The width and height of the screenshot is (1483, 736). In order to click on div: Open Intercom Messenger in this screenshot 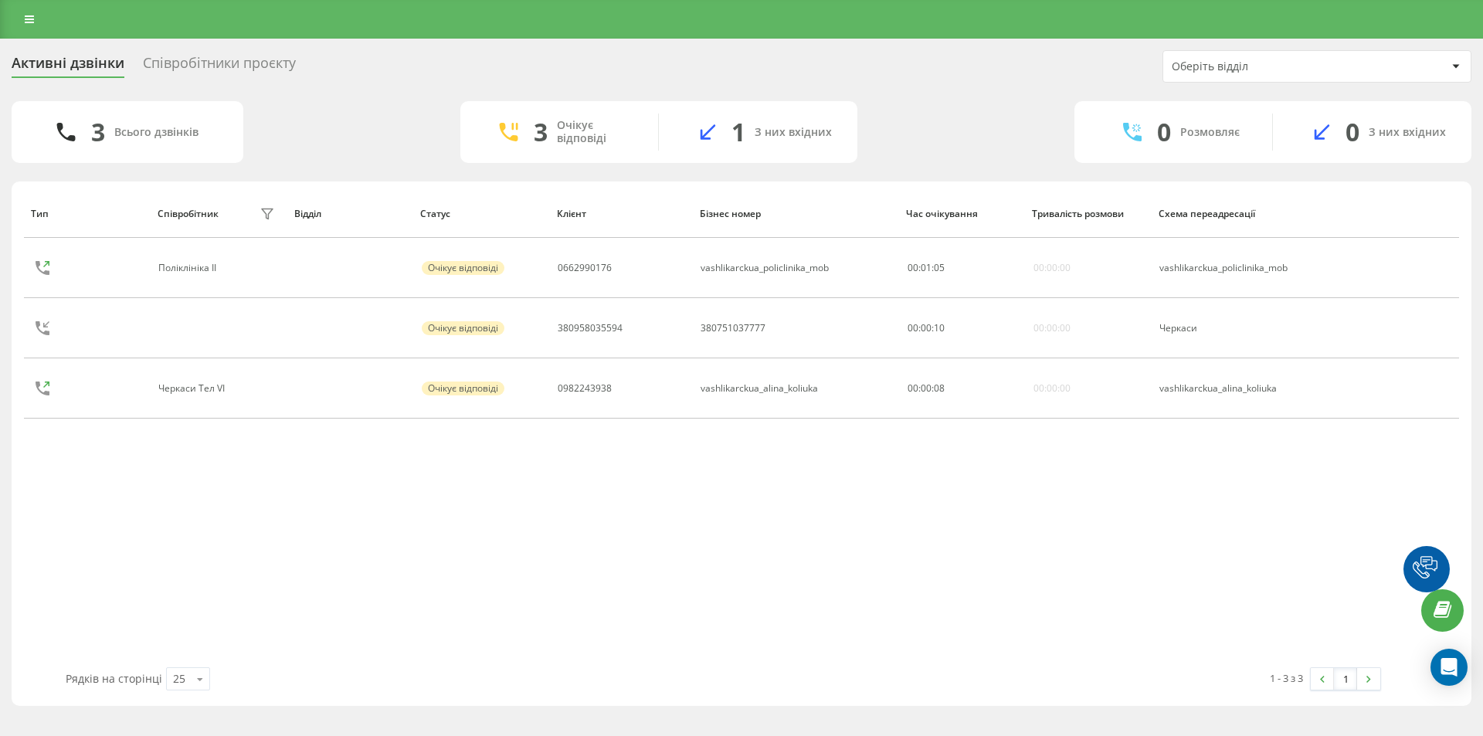, I will do `click(1449, 667)`.